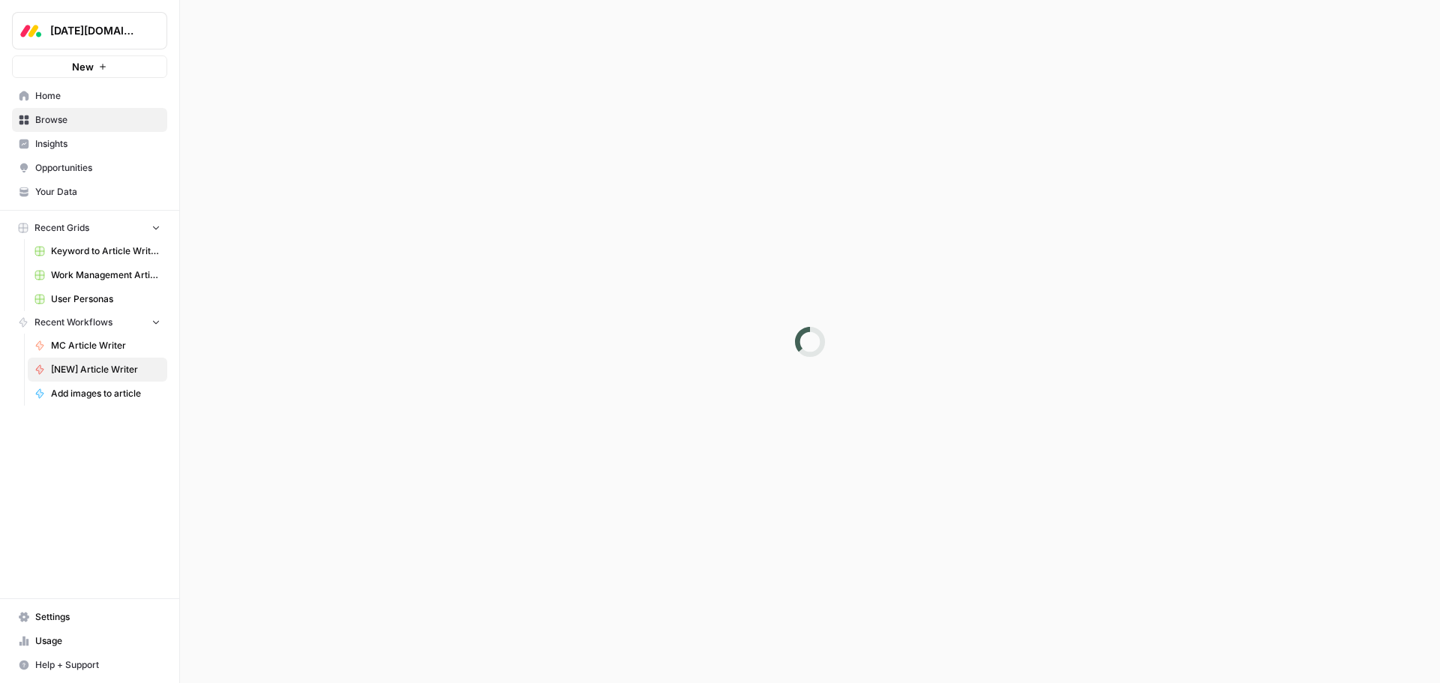 The image size is (1440, 683). I want to click on span: Your Data, so click(98, 192).